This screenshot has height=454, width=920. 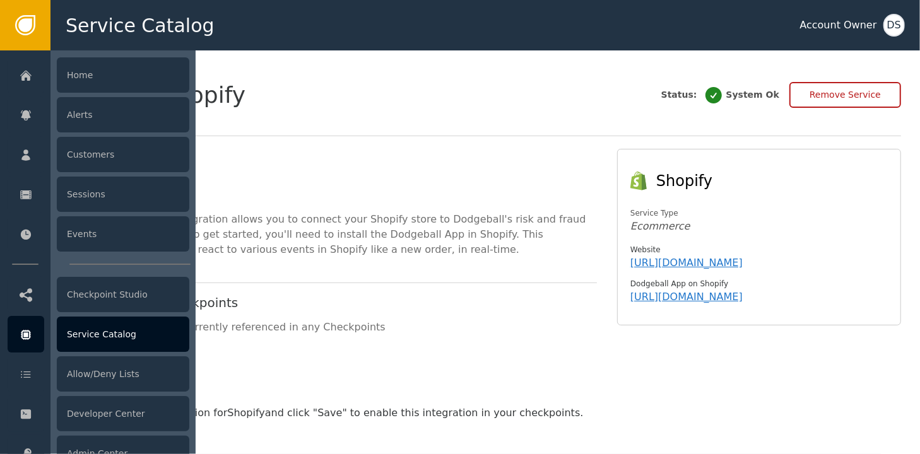 What do you see at coordinates (759, 250) in the screenshot?
I see `div: Website` at bounding box center [759, 250].